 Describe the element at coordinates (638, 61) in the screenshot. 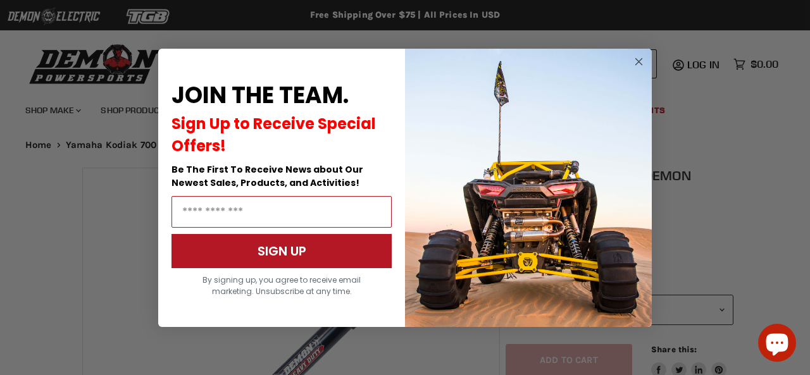

I see `button: Close dialog` at that location.